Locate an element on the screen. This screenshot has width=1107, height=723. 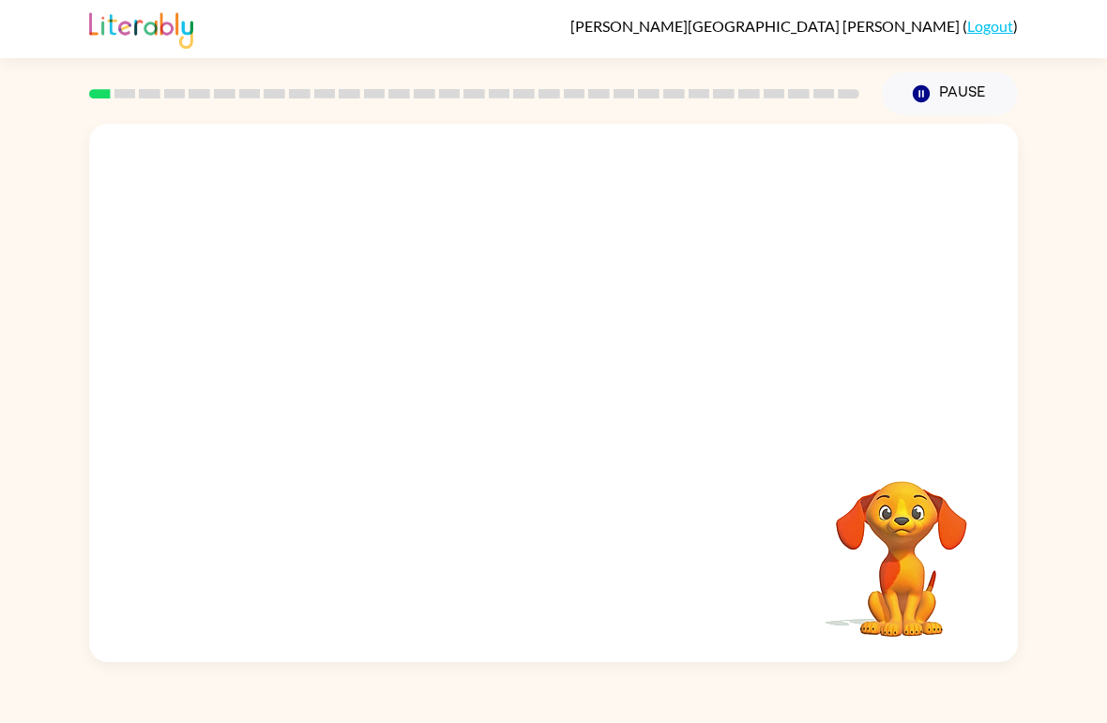
img: Literably is located at coordinates (141, 28).